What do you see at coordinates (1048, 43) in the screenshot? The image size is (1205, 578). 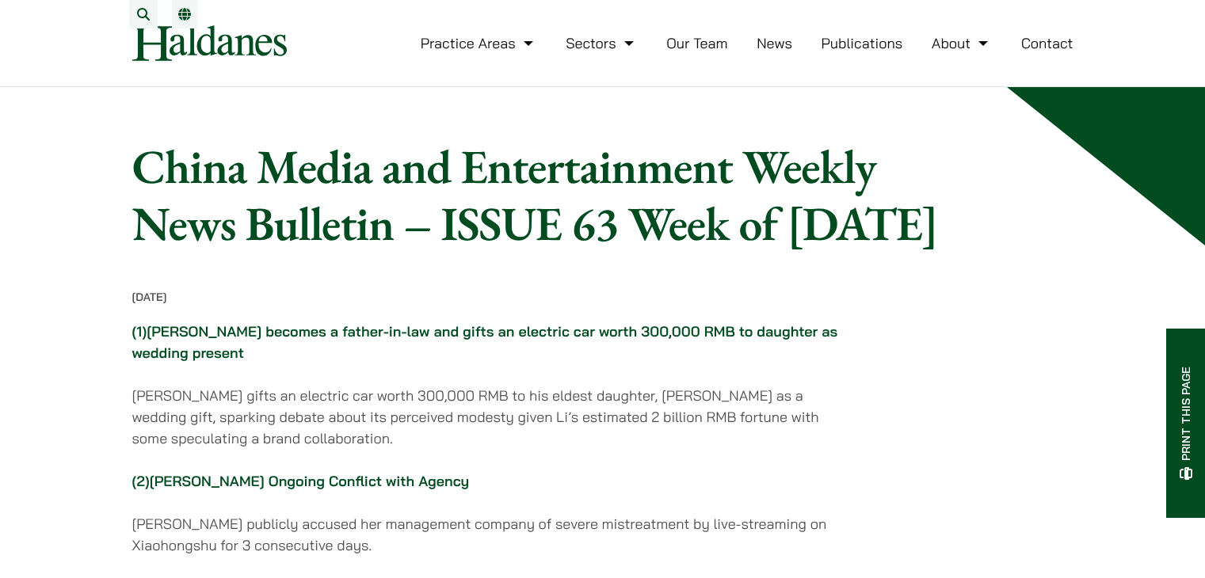 I see `a: Contact` at bounding box center [1048, 43].